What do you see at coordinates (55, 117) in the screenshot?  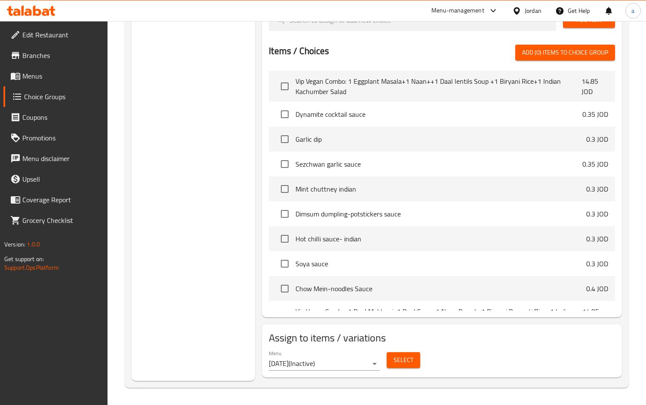 I see `a: Coupons` at bounding box center [55, 117].